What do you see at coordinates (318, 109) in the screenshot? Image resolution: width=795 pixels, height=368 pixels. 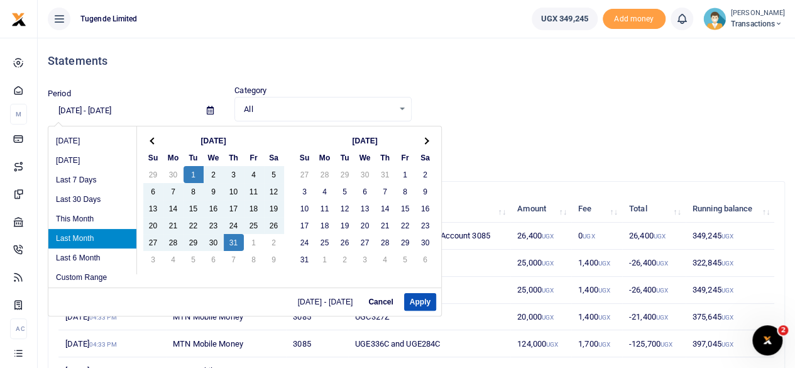 I see `span: All` at bounding box center [318, 109].